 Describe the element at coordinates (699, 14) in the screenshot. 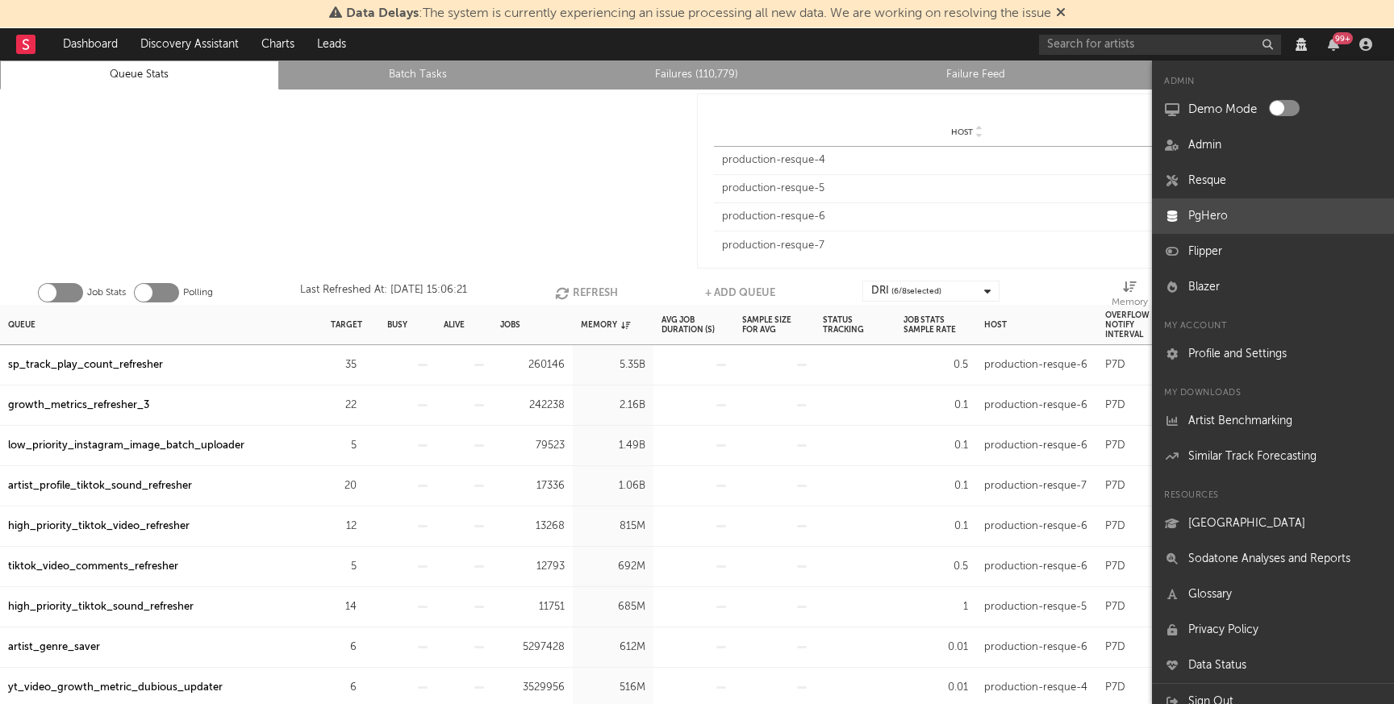

I see `span: : The system is currently experiencing an issue processing all new data. We are working on resolv...` at that location.